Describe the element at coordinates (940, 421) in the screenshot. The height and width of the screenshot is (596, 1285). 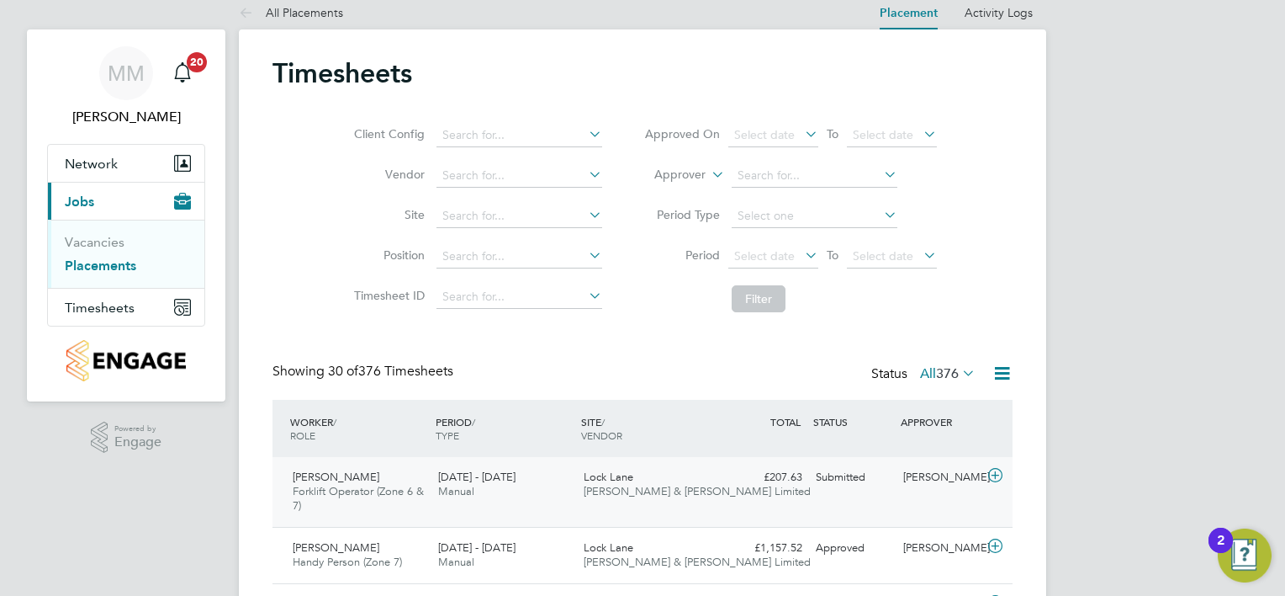
I see `div: APPROVER` at that location.